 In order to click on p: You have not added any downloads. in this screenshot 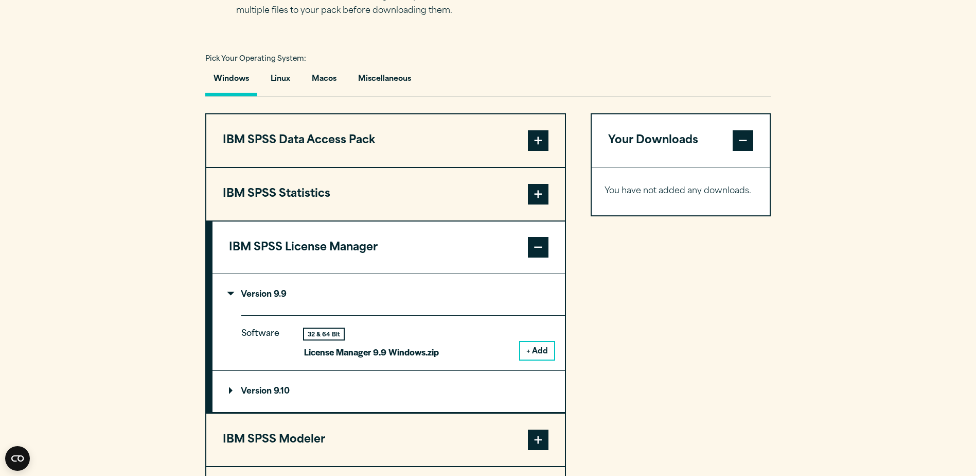, I will do `click(681, 191)`.